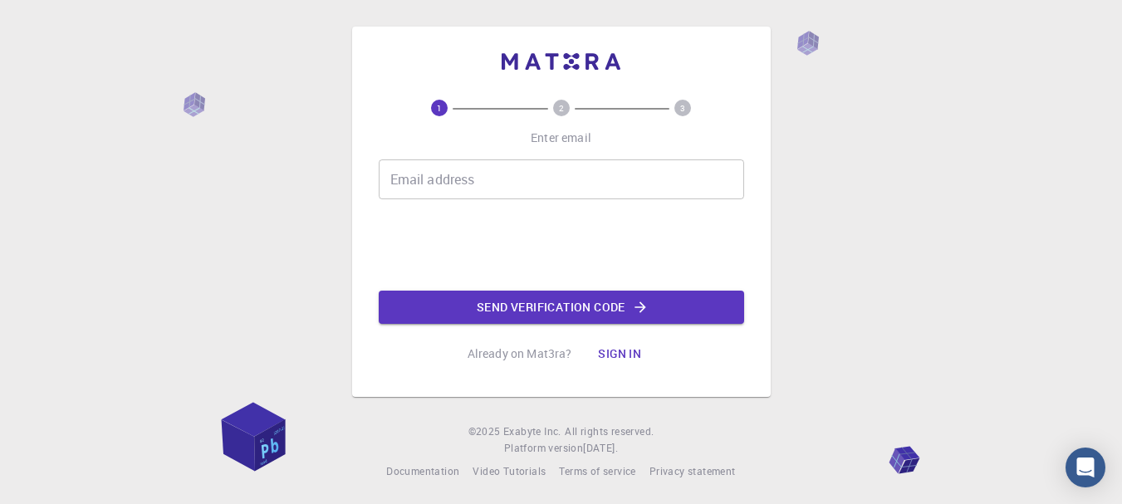 The width and height of the screenshot is (1122, 504). I want to click on span: Platform version, so click(543, 448).